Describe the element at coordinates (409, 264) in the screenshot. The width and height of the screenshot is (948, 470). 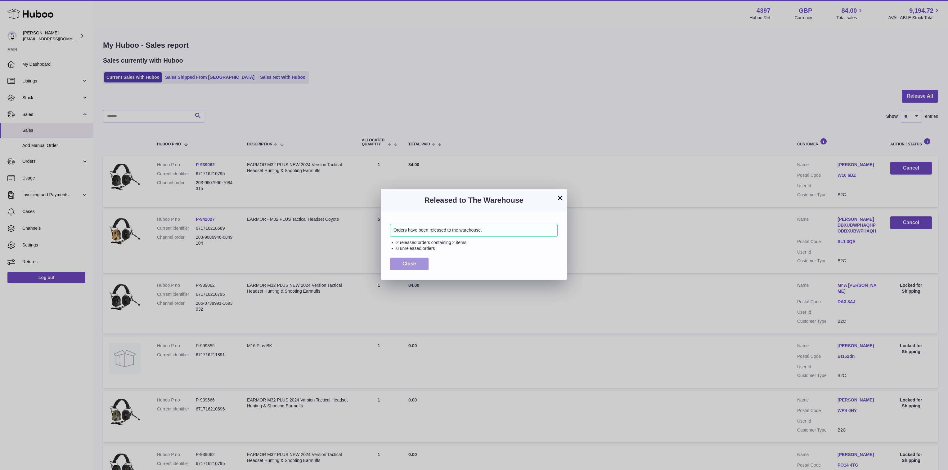
I see `button: Close` at that location.